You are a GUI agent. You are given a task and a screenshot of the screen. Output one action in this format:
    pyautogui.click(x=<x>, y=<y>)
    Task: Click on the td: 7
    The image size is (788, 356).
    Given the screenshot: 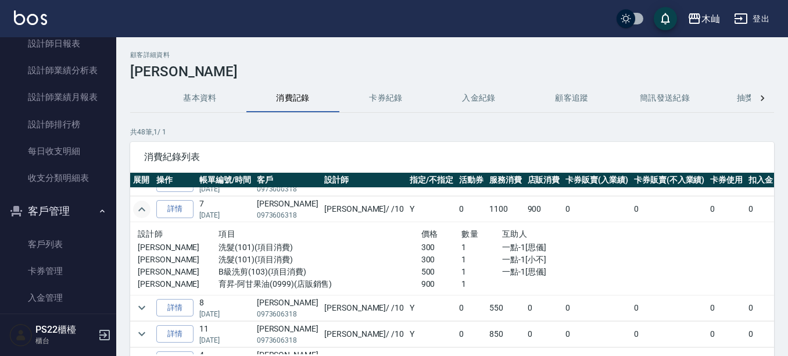 What is the action you would take?
    pyautogui.click(x=225, y=209)
    